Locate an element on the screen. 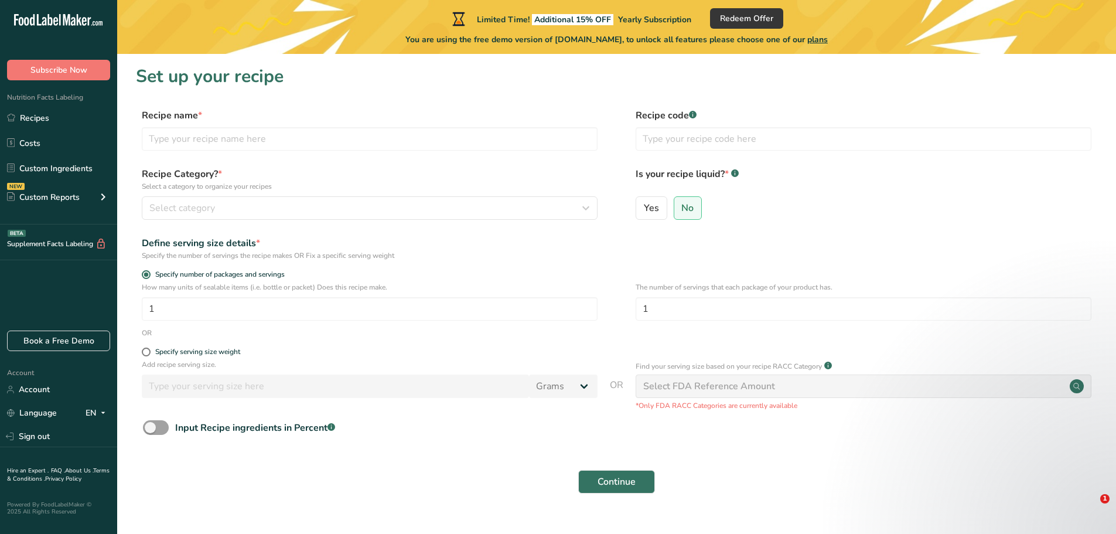  p: Add recipe serving size. is located at coordinates (370, 364).